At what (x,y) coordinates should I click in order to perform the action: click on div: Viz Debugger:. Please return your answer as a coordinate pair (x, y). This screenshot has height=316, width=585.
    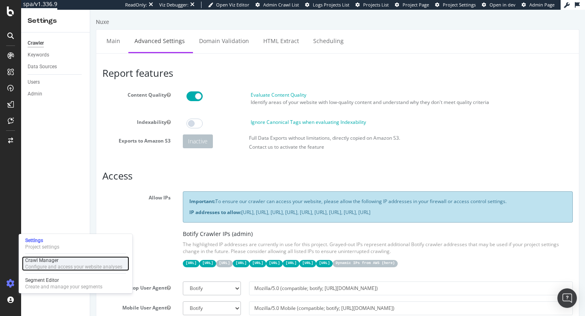
    Looking at the image, I should click on (174, 5).